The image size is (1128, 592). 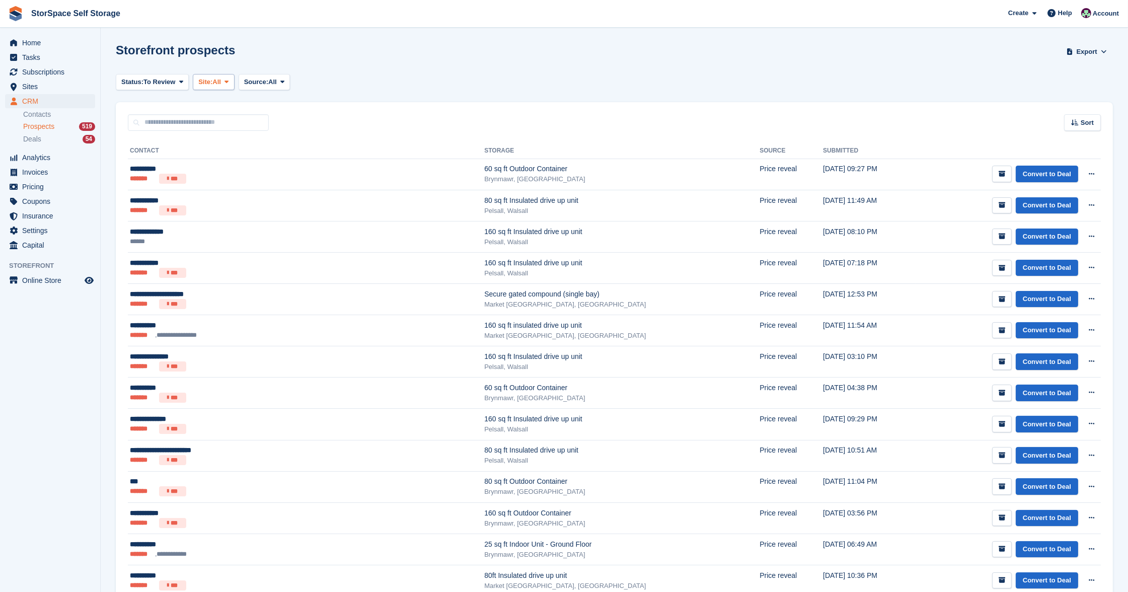 What do you see at coordinates (52, 72) in the screenshot?
I see `span: Subscriptions` at bounding box center [52, 72].